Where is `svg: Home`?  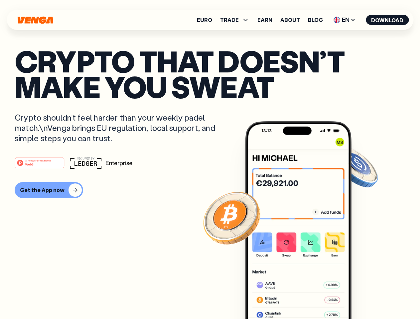 svg: Home is located at coordinates (35, 20).